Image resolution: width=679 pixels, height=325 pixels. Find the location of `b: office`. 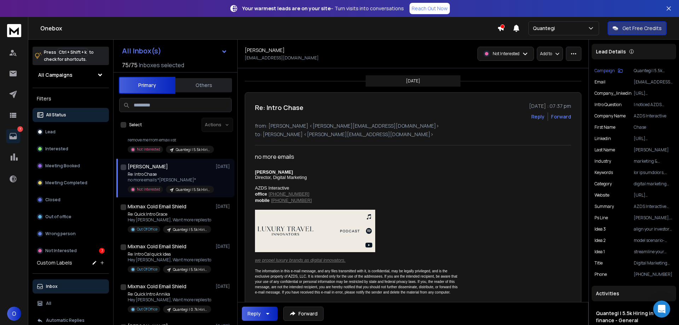

b: office is located at coordinates (261, 194).